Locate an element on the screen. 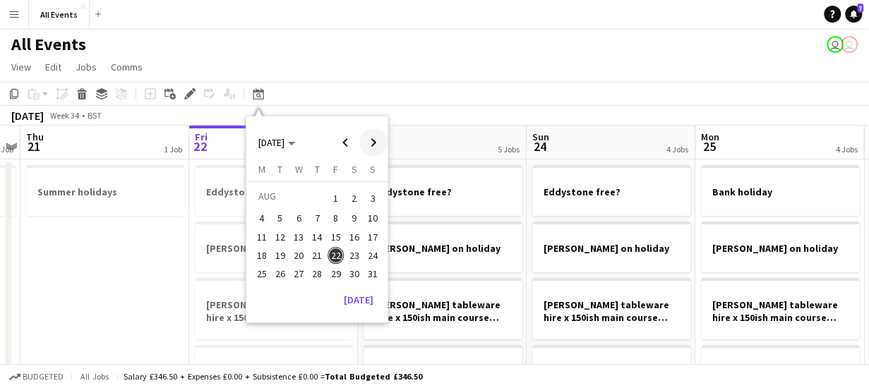 This screenshot has width=869, height=388. button: Previous month is located at coordinates (345, 143).